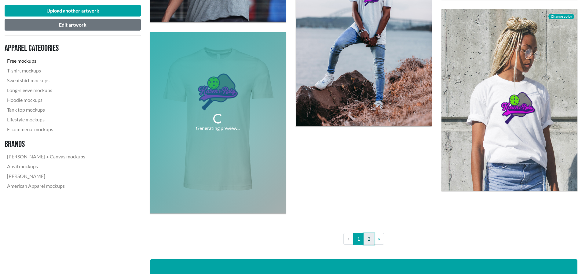  I want to click on h3: Brands, so click(46, 144).